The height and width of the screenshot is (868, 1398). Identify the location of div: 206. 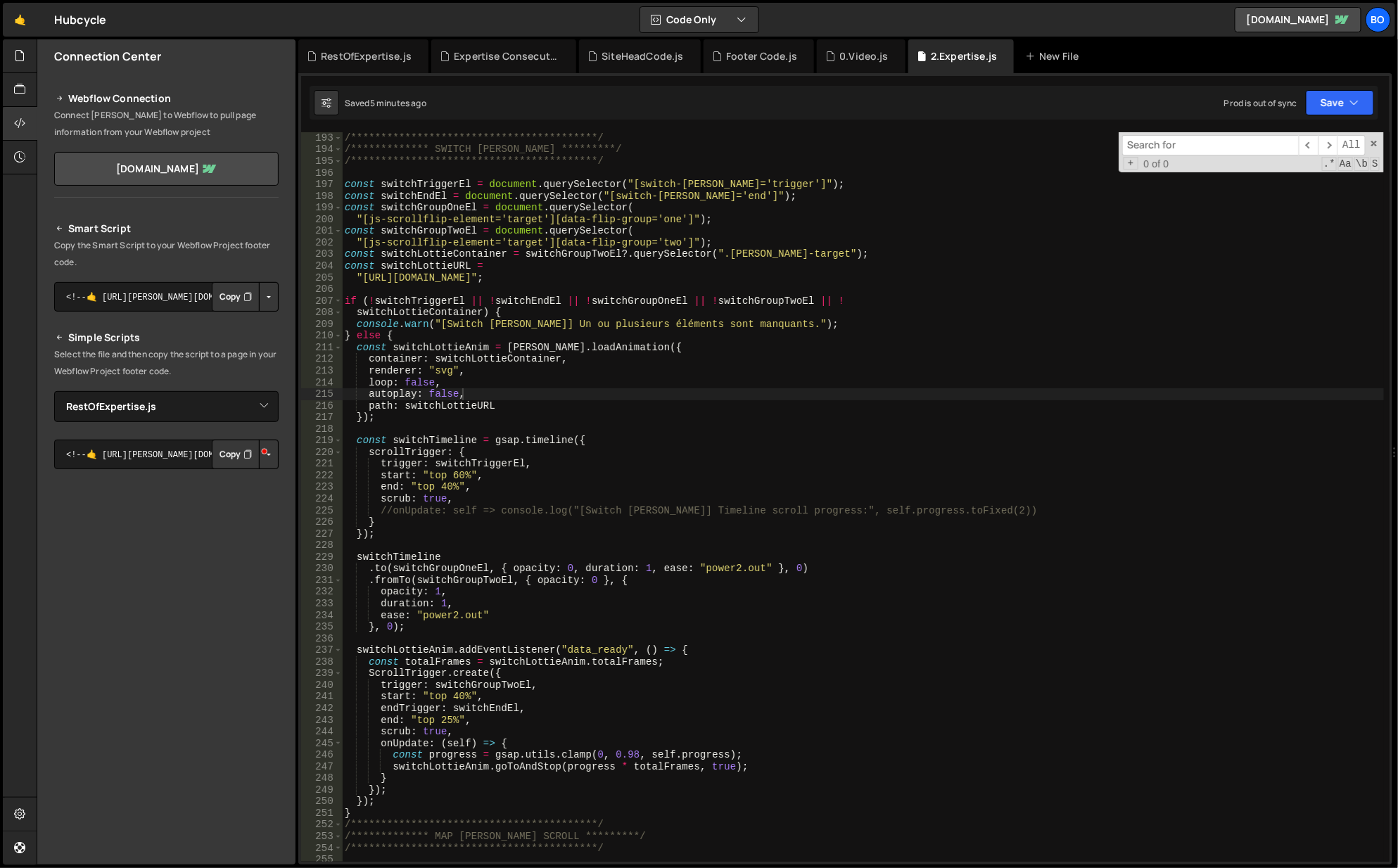
(322, 289).